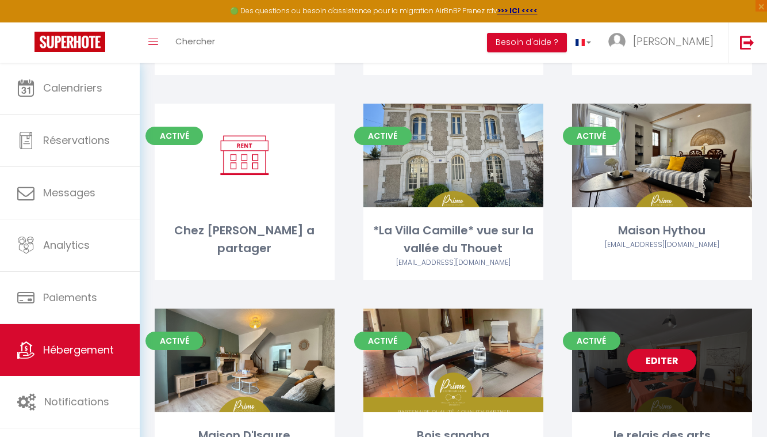 The height and width of the screenshot is (437, 767). Describe the element at coordinates (662, 230) in the screenshot. I see `div: Maison Hythou` at that location.